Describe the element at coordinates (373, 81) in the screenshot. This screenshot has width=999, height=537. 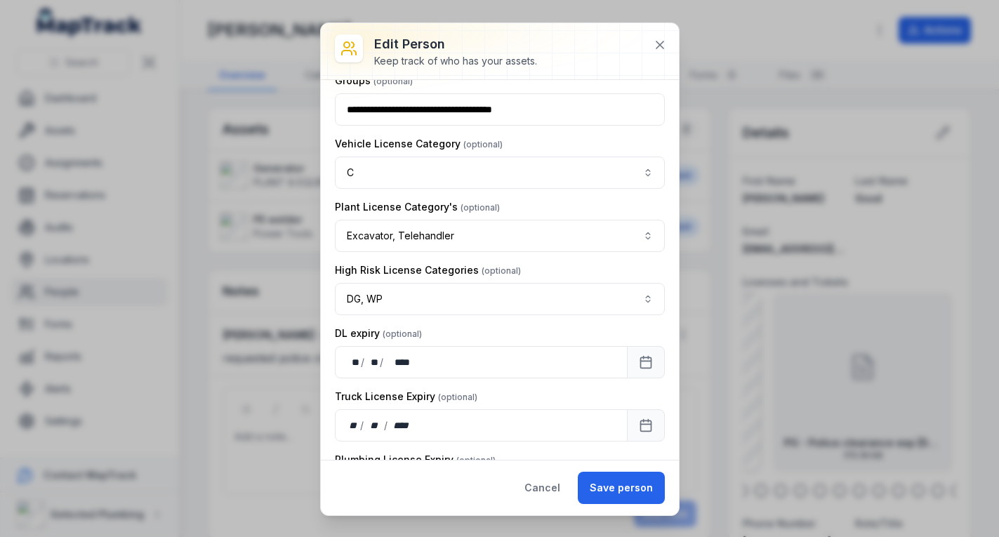
I see `label: Groups` at that location.